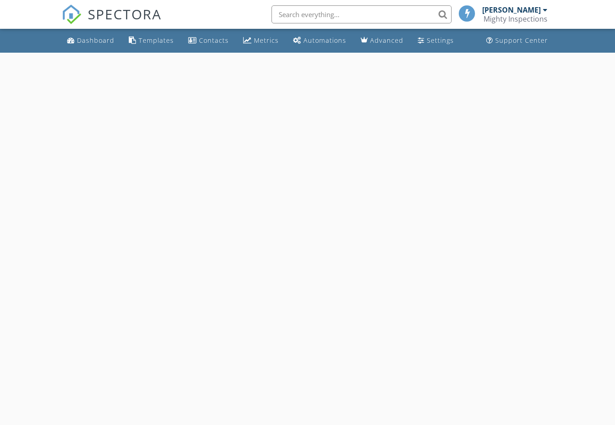 This screenshot has width=615, height=425. I want to click on div: Templates, so click(156, 40).